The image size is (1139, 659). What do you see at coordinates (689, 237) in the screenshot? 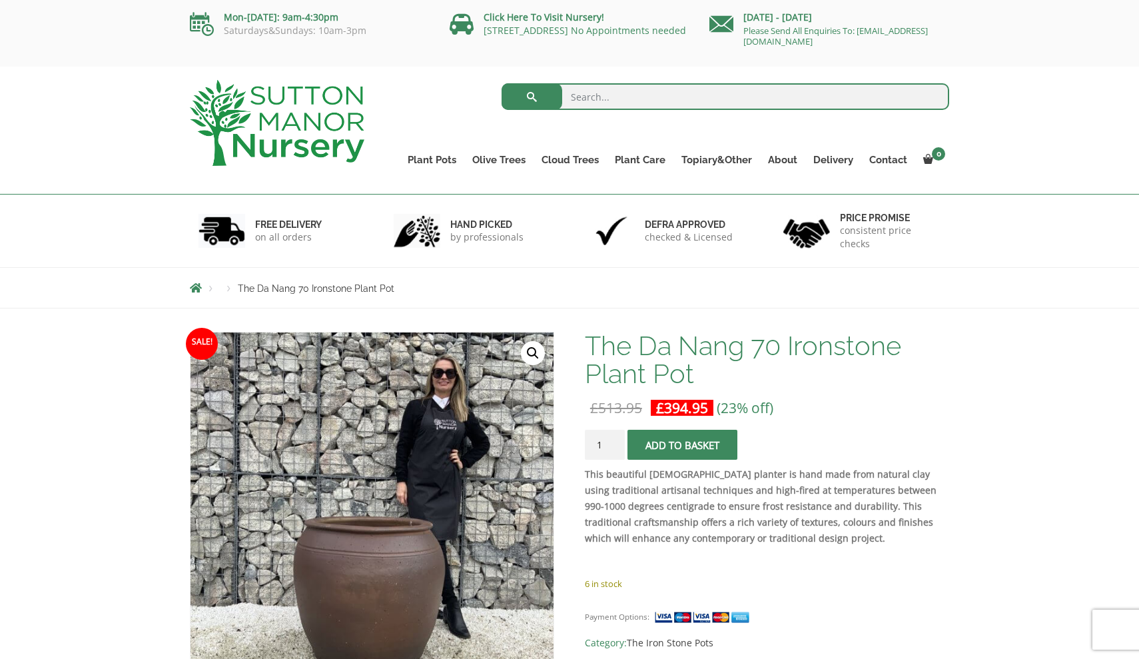
I see `p: checked & Licensed` at bounding box center [689, 237].